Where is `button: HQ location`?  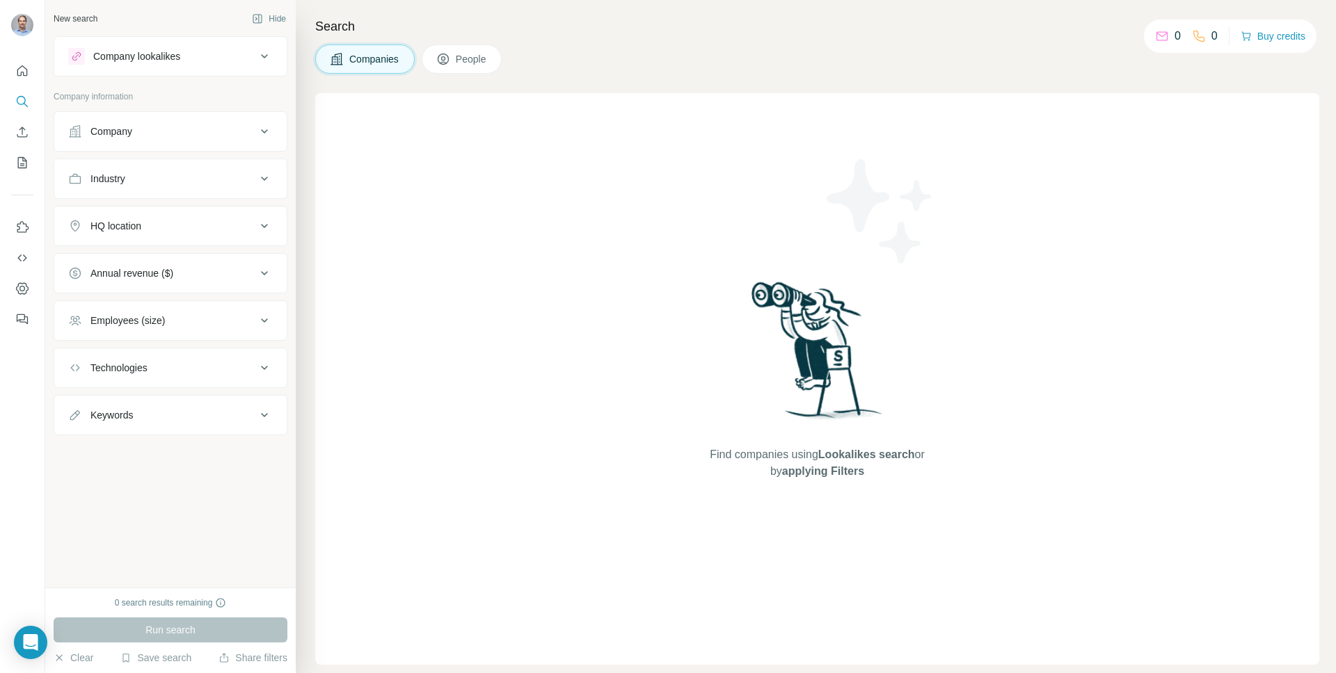 button: HQ location is located at coordinates (170, 226).